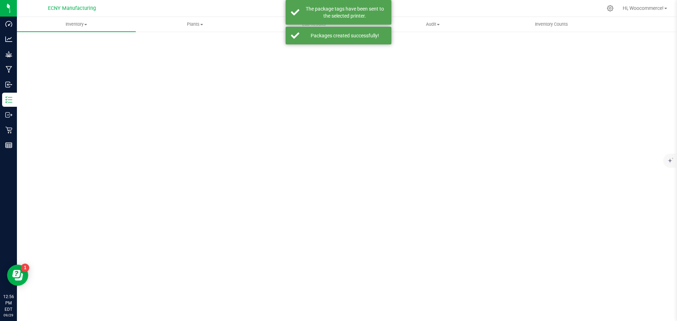 The height and width of the screenshot is (321, 677). What do you see at coordinates (9, 24) in the screenshot?
I see `inline-svg: Dashboard` at bounding box center [9, 24].